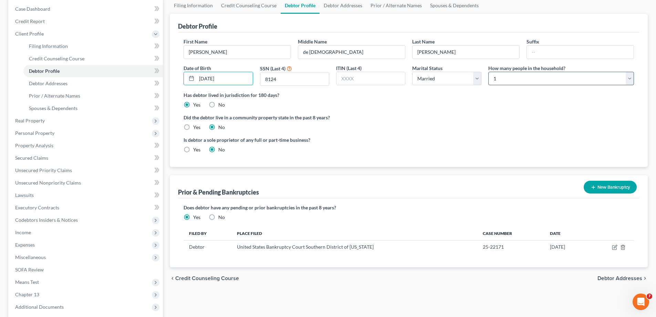  What do you see at coordinates (424, 41) in the screenshot?
I see `label: Last Name` at bounding box center [424, 41].